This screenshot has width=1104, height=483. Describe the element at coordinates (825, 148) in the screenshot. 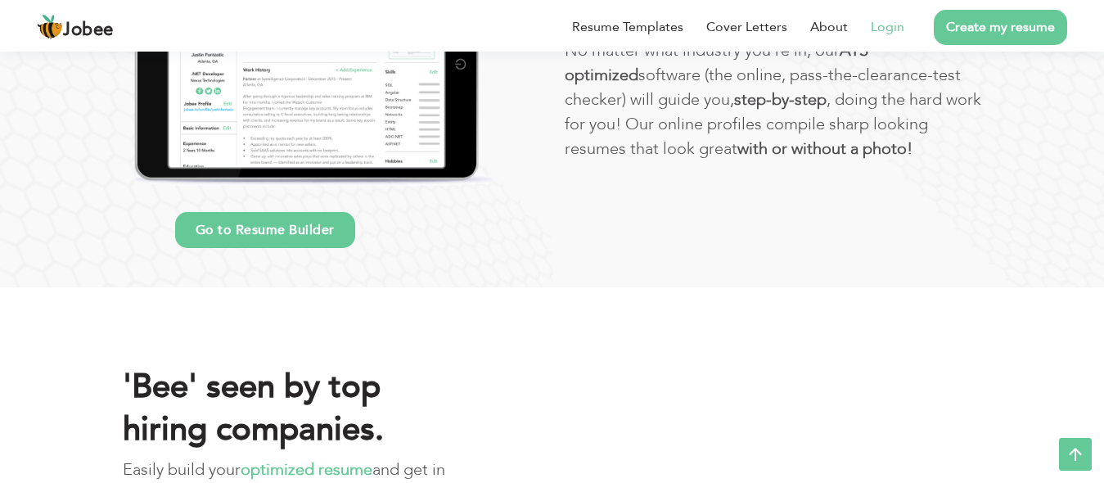

I see `b: with or without a photo!` at that location.